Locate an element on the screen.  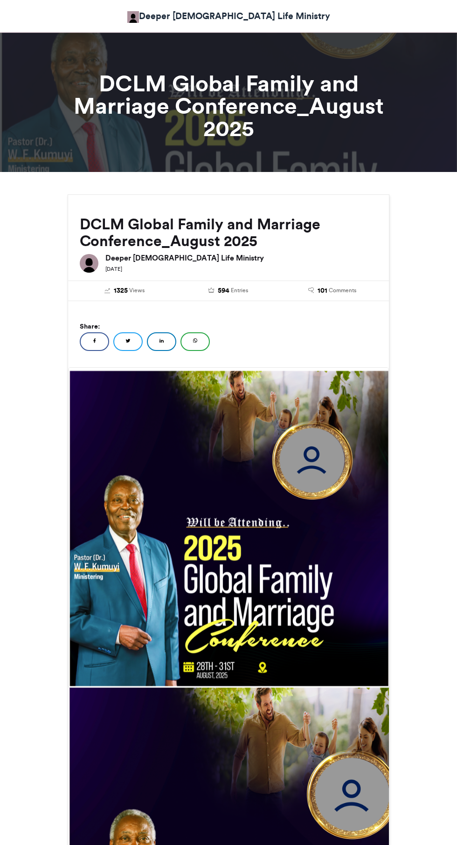
a: 1325 Views is located at coordinates (124, 291).